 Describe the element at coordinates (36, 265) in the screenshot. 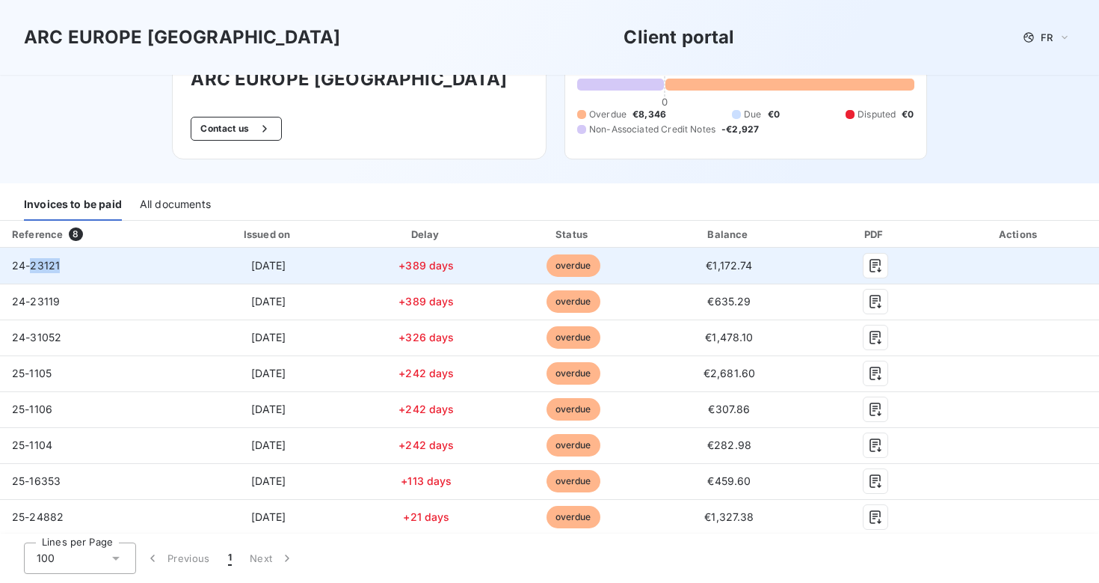

I see `span: 24-23121` at that location.